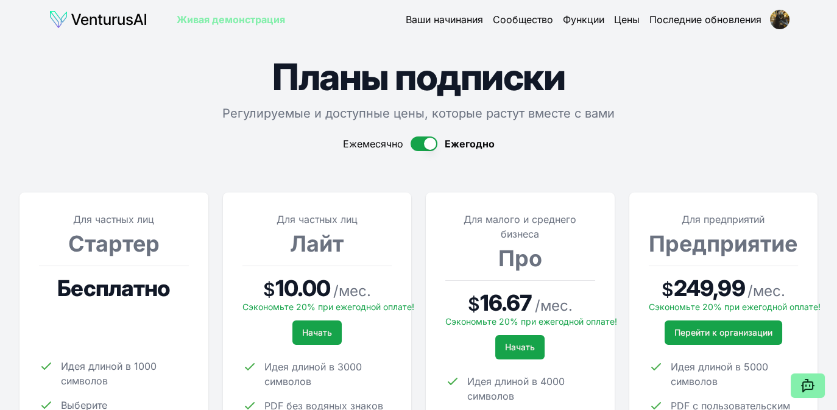 The width and height of the screenshot is (837, 410). I want to click on font: 10.00, so click(303, 288).